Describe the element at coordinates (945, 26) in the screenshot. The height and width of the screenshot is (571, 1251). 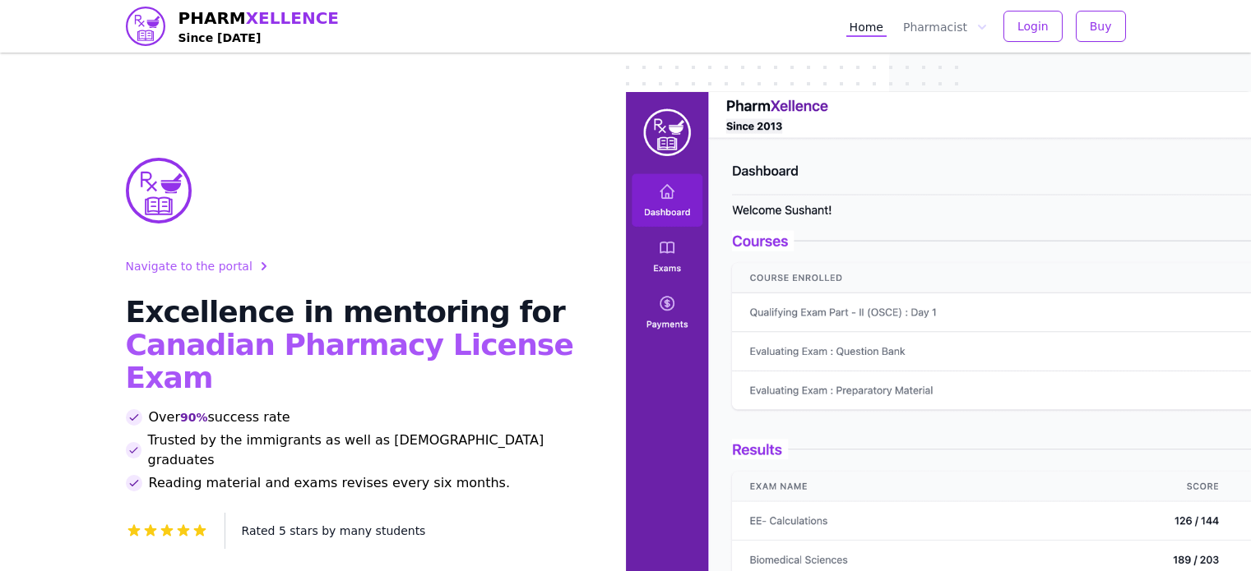
I see `button: Pharmacist` at that location.